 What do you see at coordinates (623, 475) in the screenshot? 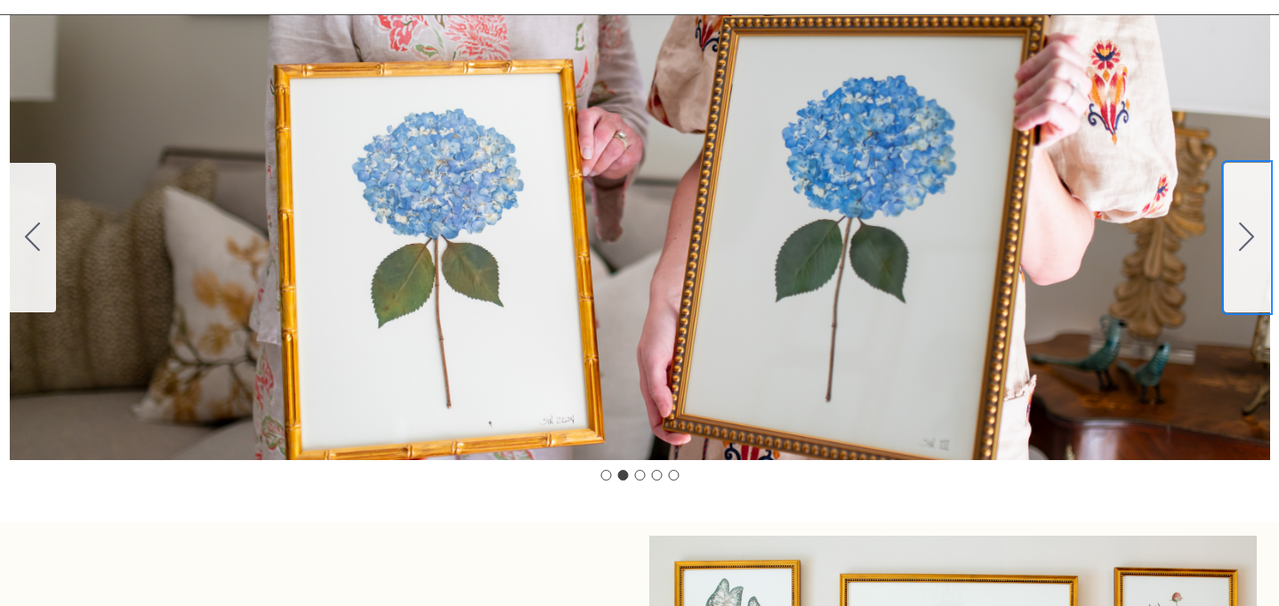
I see `button: Go to slide 2` at bounding box center [623, 475].